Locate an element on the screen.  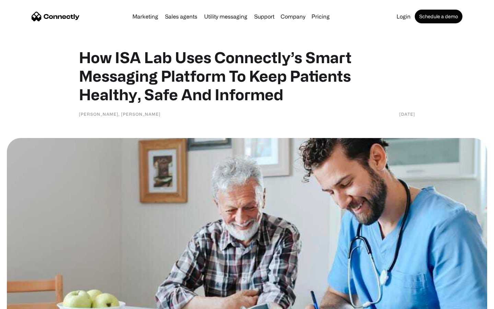
a: Utility messaging is located at coordinates (226, 16).